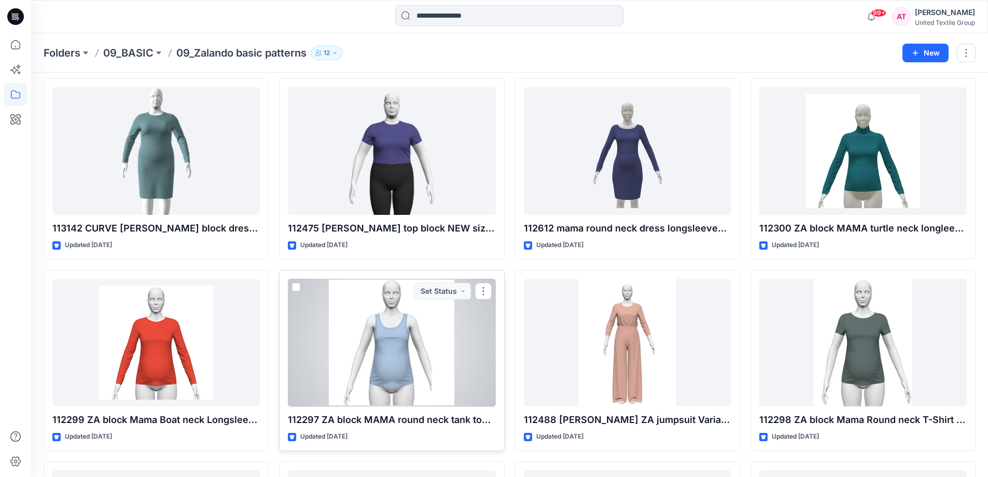  What do you see at coordinates (327, 53) in the screenshot?
I see `button: 12` at bounding box center [327, 53].